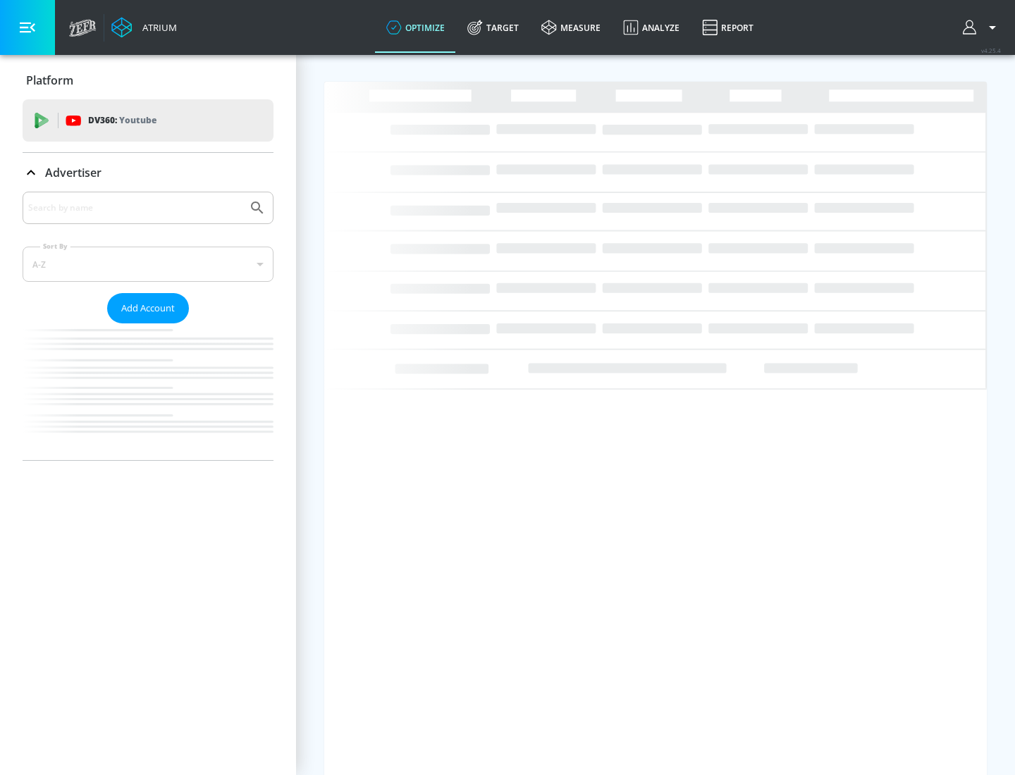 This screenshot has height=775, width=1015. What do you see at coordinates (415, 27) in the screenshot?
I see `a: optimize` at bounding box center [415, 27].